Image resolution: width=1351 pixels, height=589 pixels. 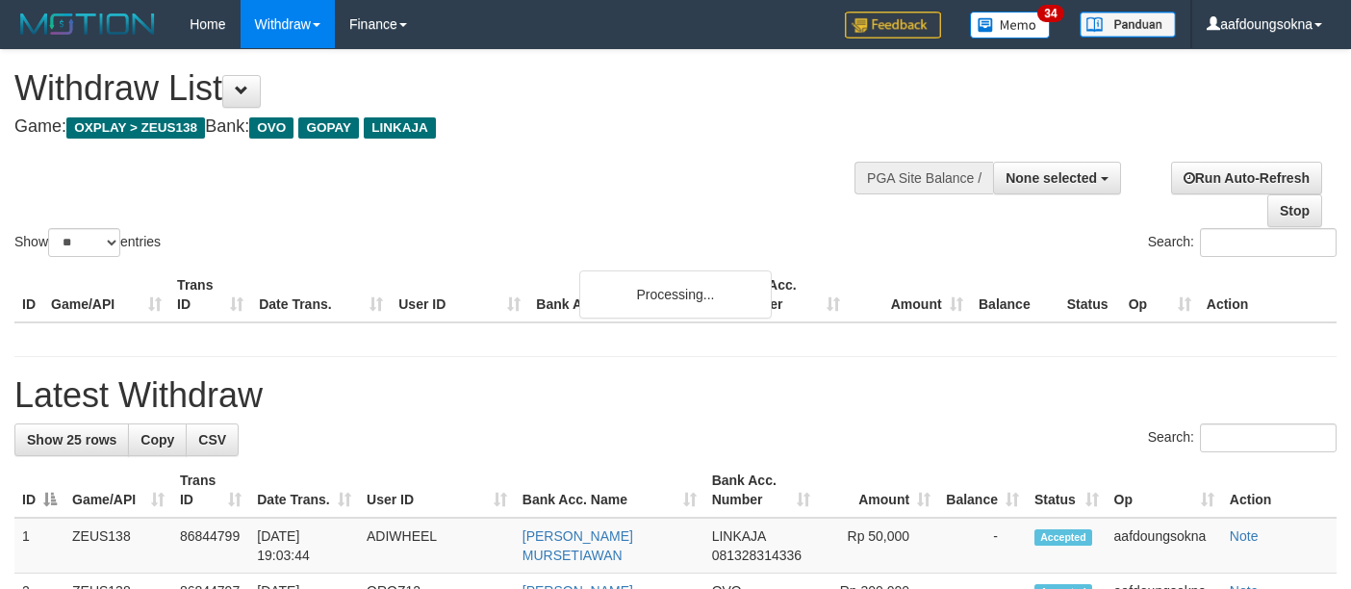 What do you see at coordinates (447, 127) in the screenshot?
I see `h4: Game: Bank:` at bounding box center [447, 127].